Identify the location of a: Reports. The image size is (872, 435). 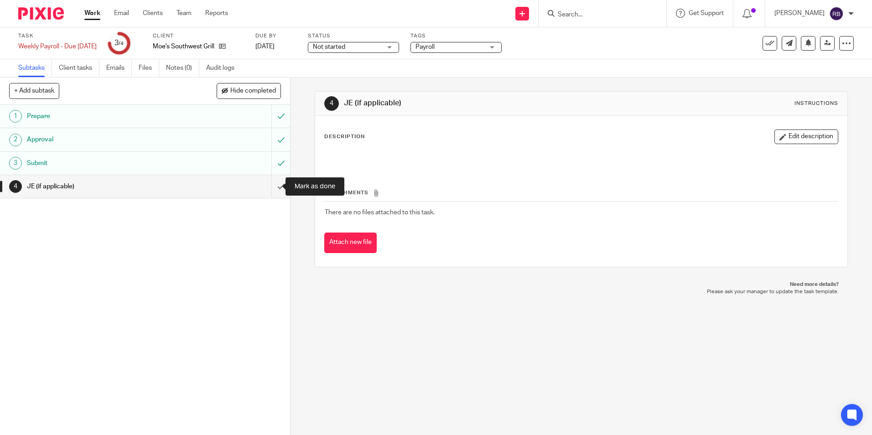
(217, 13).